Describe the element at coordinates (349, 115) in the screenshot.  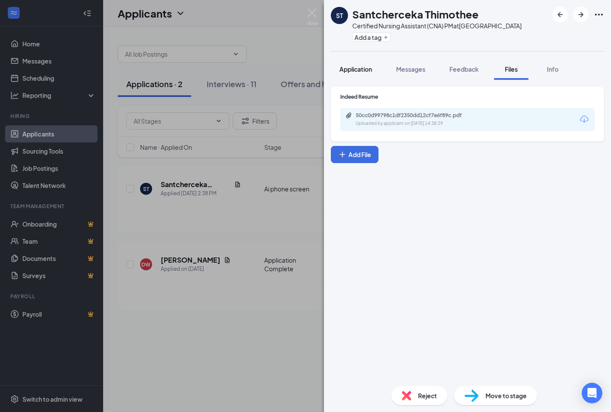
I see `svg: Paperclip` at that location.